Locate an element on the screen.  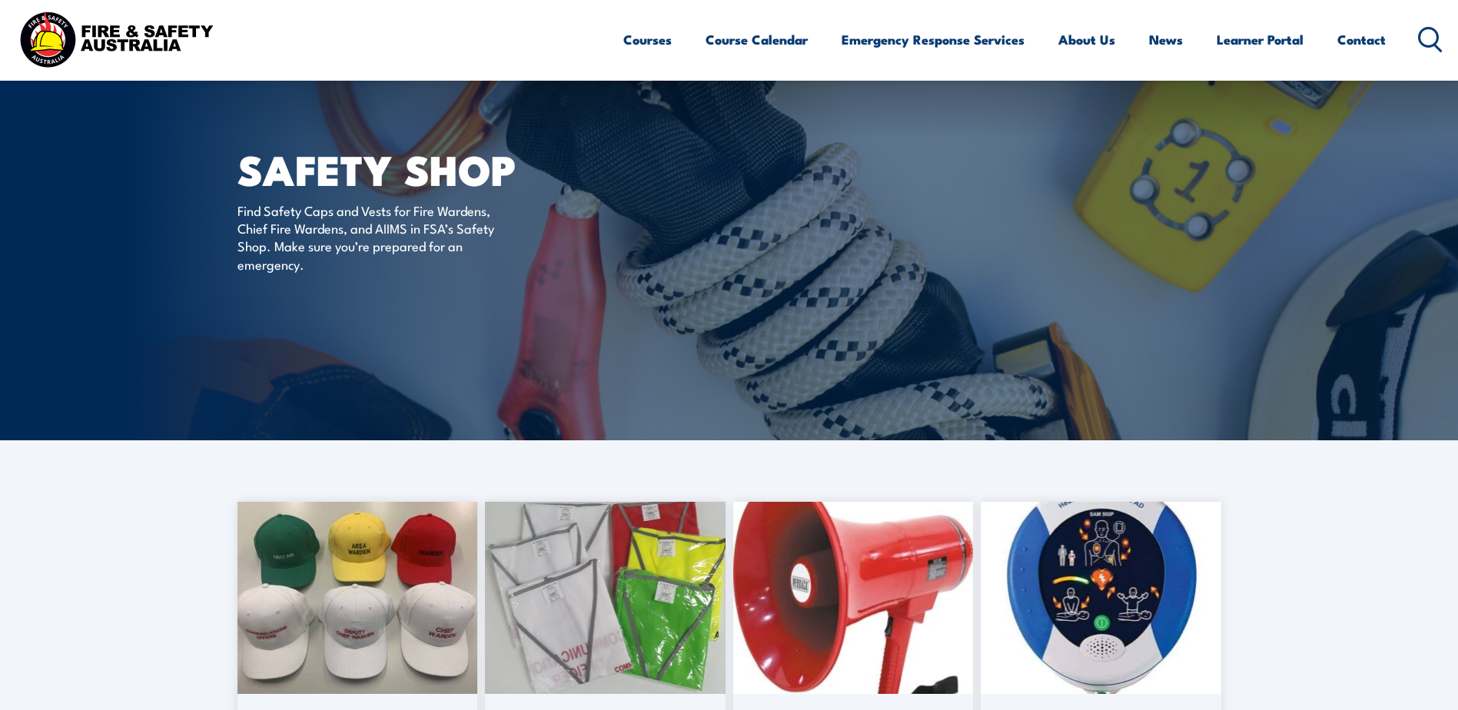
a: Emergency Response Services is located at coordinates (933, 39).